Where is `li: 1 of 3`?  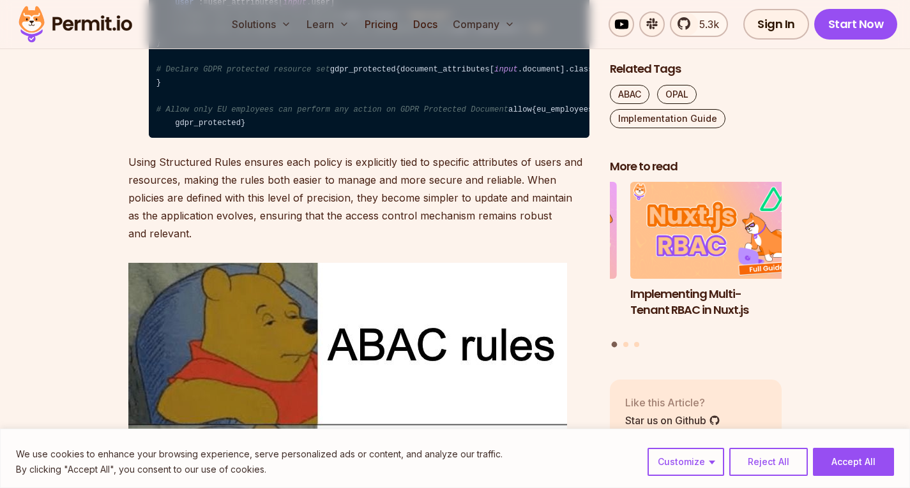 li: 1 of 3 is located at coordinates (716, 259).